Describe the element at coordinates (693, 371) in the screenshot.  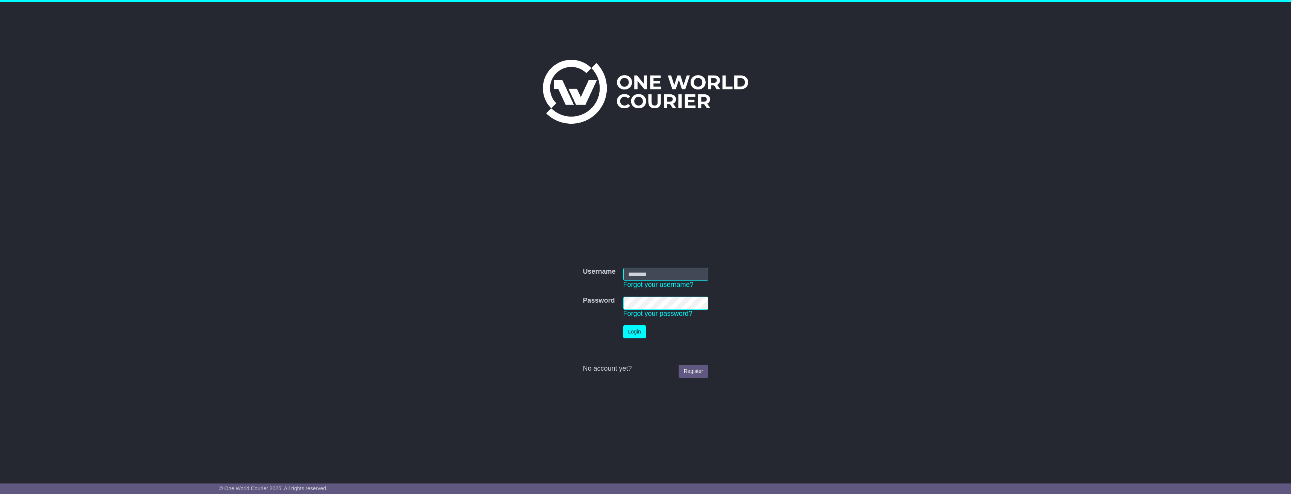
I see `a: Register` at that location.